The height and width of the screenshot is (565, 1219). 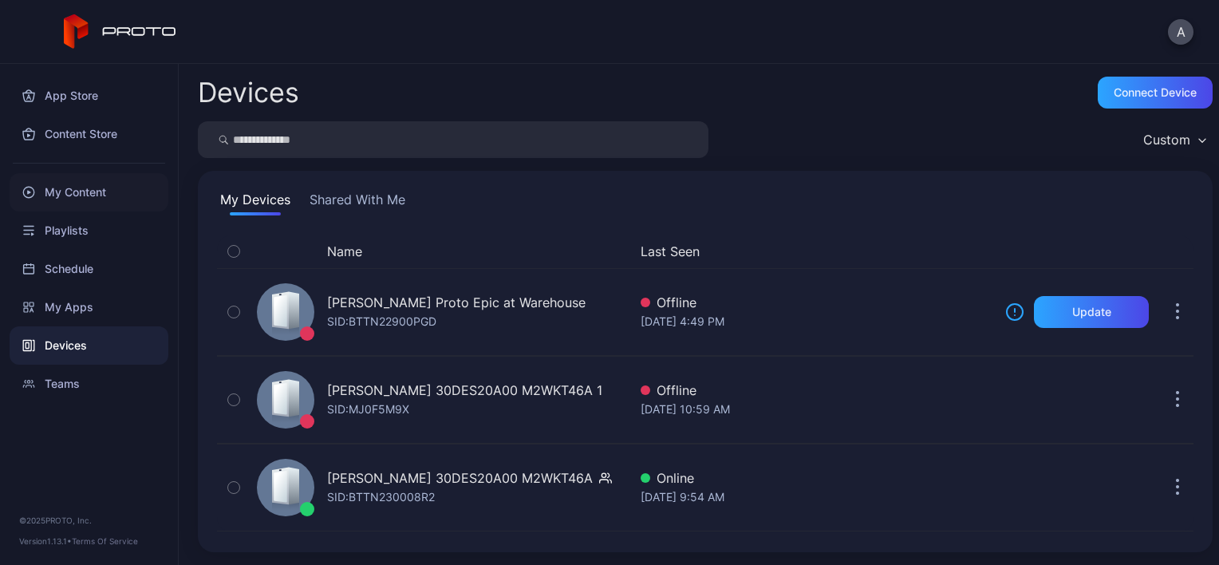 I want to click on a: Devices, so click(x=89, y=345).